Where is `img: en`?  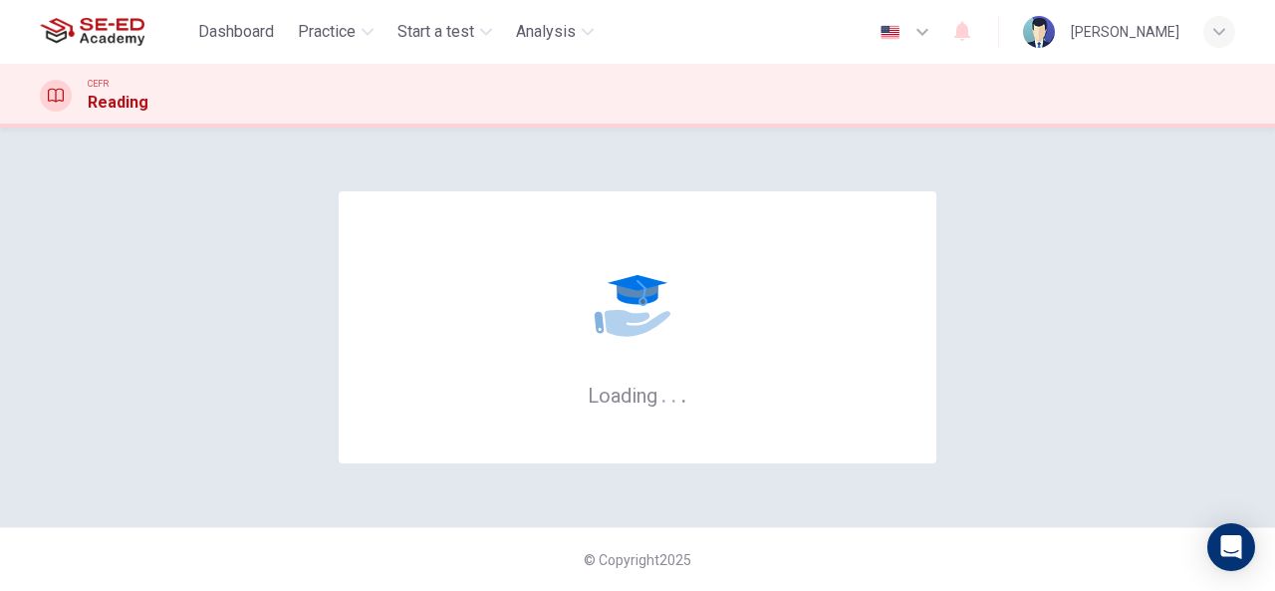 img: en is located at coordinates (890, 32).